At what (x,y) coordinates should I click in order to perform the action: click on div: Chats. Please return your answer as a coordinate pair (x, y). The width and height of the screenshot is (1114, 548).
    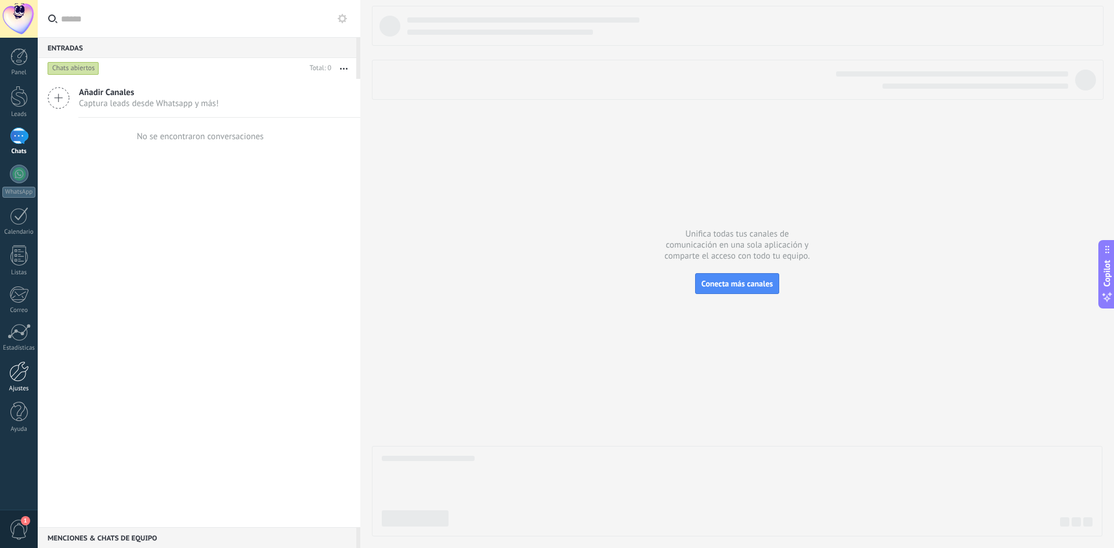
    Looking at the image, I should click on (19, 151).